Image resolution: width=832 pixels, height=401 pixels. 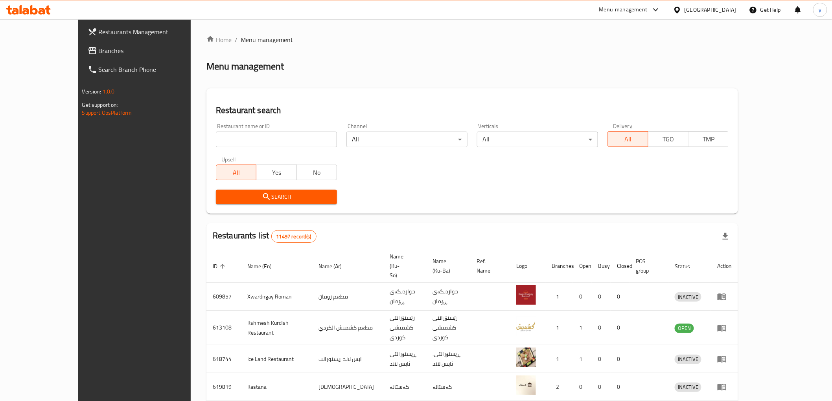 I want to click on span: Branches, so click(x=155, y=51).